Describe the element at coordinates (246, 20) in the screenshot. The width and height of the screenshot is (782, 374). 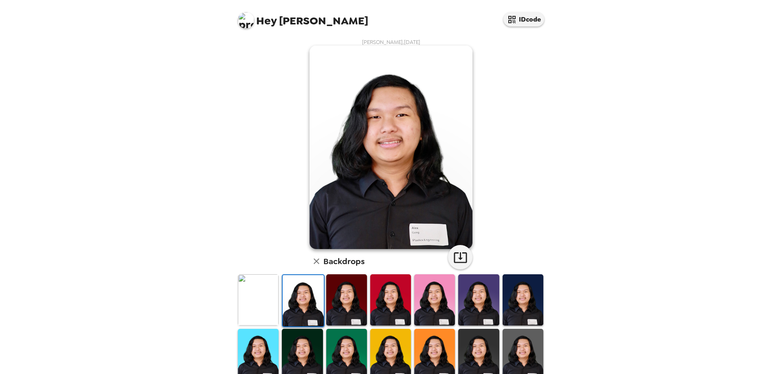
I see `img: profile pic` at that location.